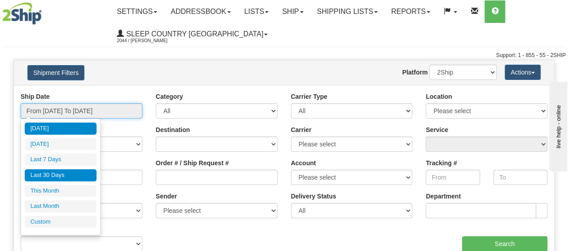 The image size is (568, 251). I want to click on li: Last 30 Days, so click(61, 175).